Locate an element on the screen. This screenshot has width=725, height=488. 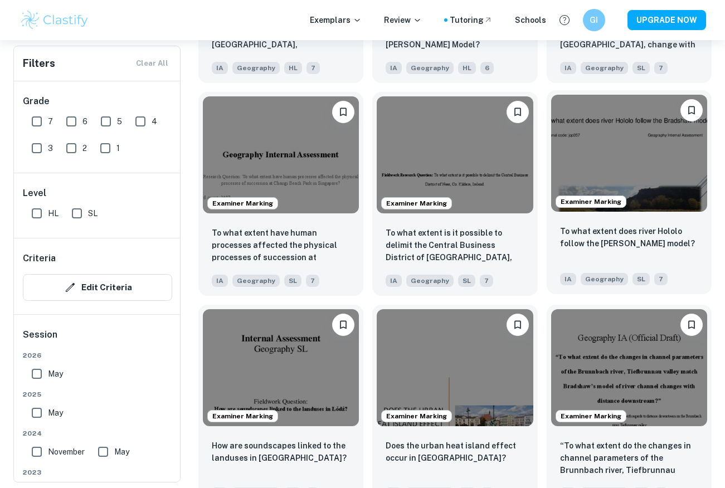
p: To what extent is it possible to delimit the Central Business District of Naas, Co. Kildare, Irel... is located at coordinates (455, 246).